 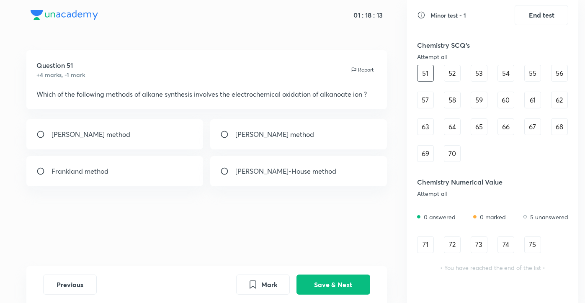 What do you see at coordinates (80, 171) in the screenshot?
I see `p: Frankland method` at bounding box center [80, 171].